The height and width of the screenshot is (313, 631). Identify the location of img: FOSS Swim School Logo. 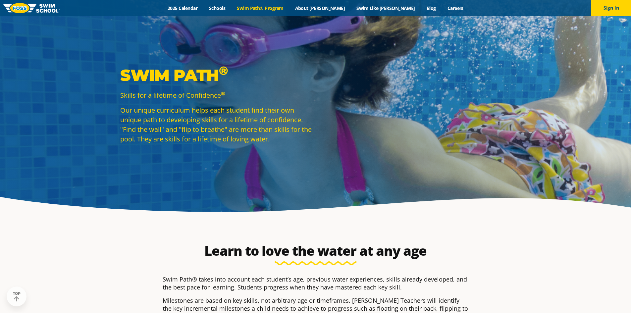
(31, 8).